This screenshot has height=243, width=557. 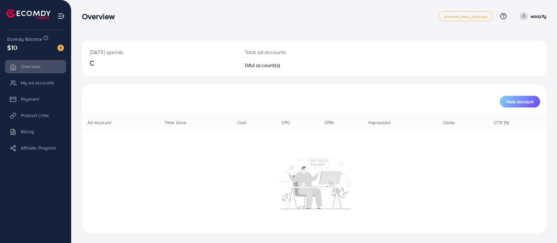 What do you see at coordinates (531, 16) in the screenshot?
I see `a: waazify` at bounding box center [531, 16].